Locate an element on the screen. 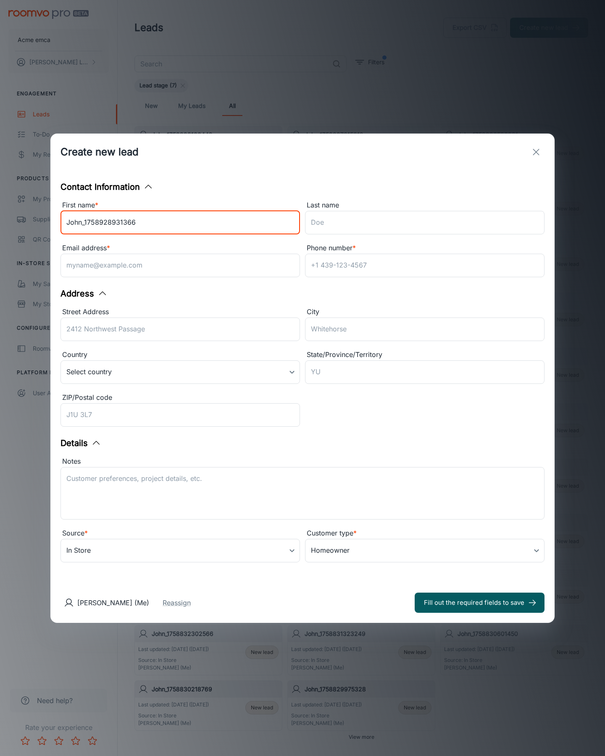 This screenshot has width=605, height=756. div: State/Province/Territory is located at coordinates (425, 355).